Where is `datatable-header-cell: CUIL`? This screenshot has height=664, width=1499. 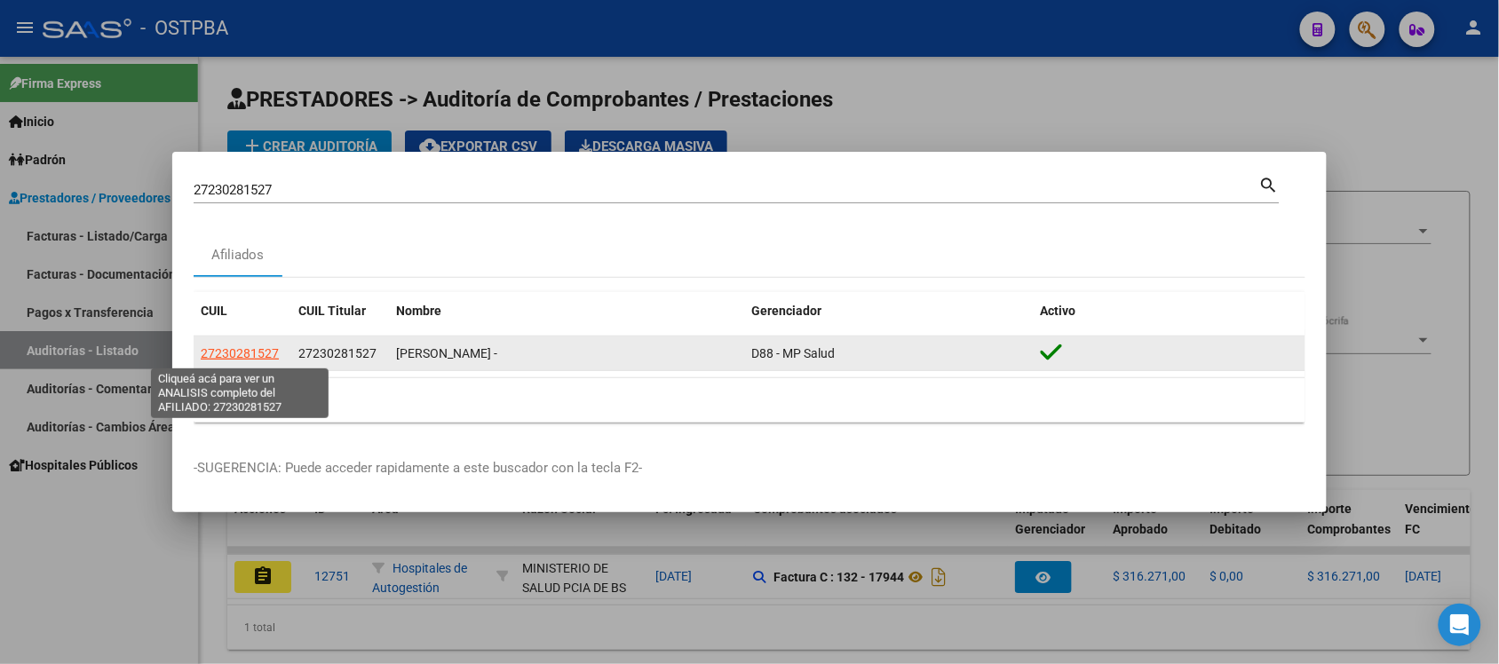 datatable-header-cell: CUIL is located at coordinates (242, 311).